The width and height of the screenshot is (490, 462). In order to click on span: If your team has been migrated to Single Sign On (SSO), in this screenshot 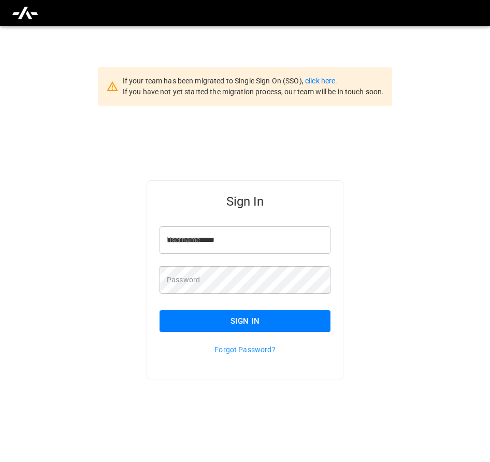, I will do `click(214, 81)`.